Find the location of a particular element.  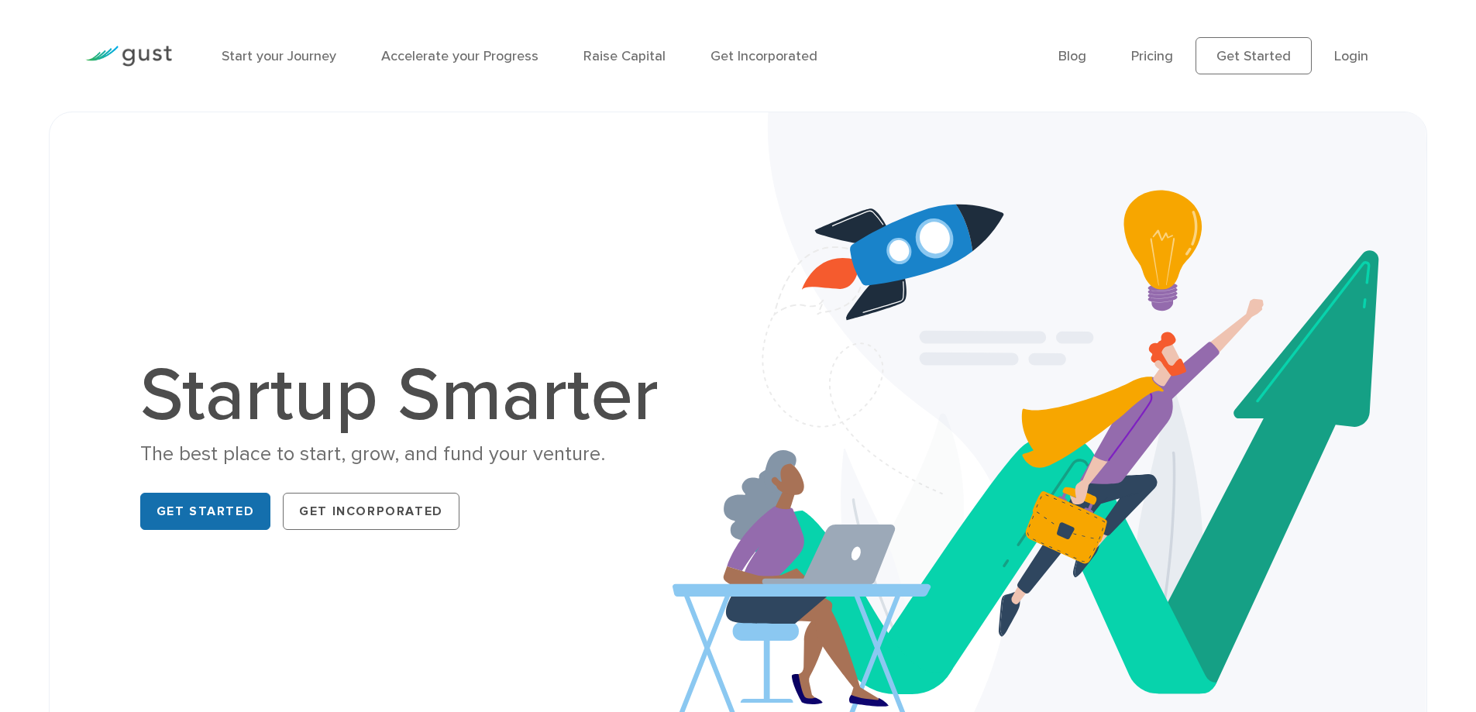

a: Raise Capital is located at coordinates (625, 56).